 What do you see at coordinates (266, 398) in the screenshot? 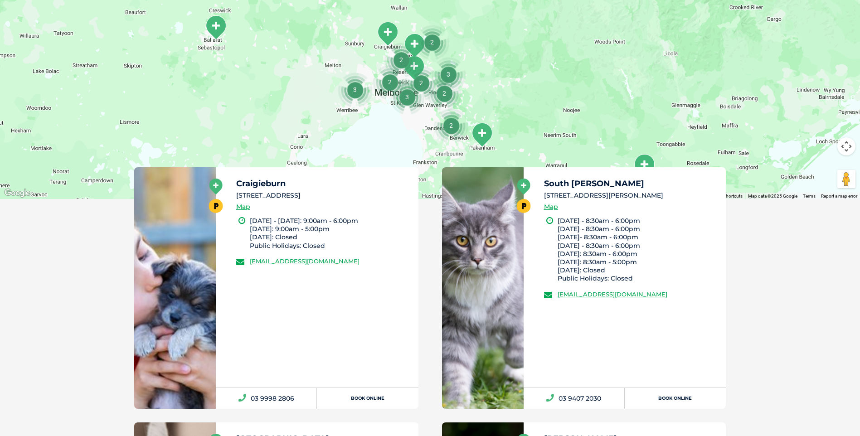
I see `a: 03 9998 2806` at bounding box center [266, 398].